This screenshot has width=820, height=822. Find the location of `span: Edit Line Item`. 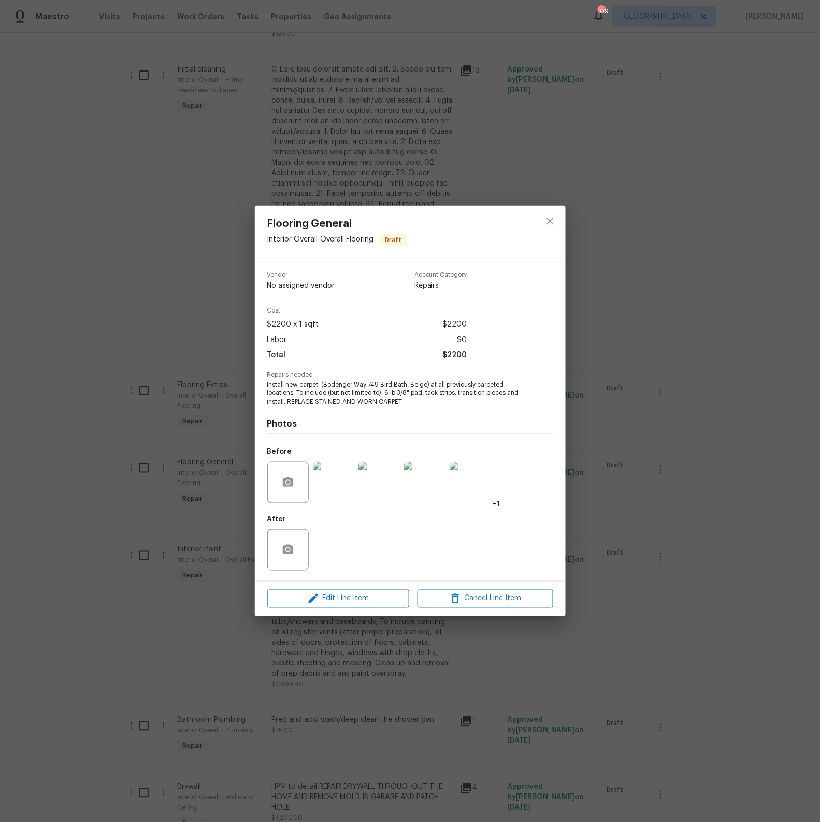

span: Edit Line Item is located at coordinates (338, 598).